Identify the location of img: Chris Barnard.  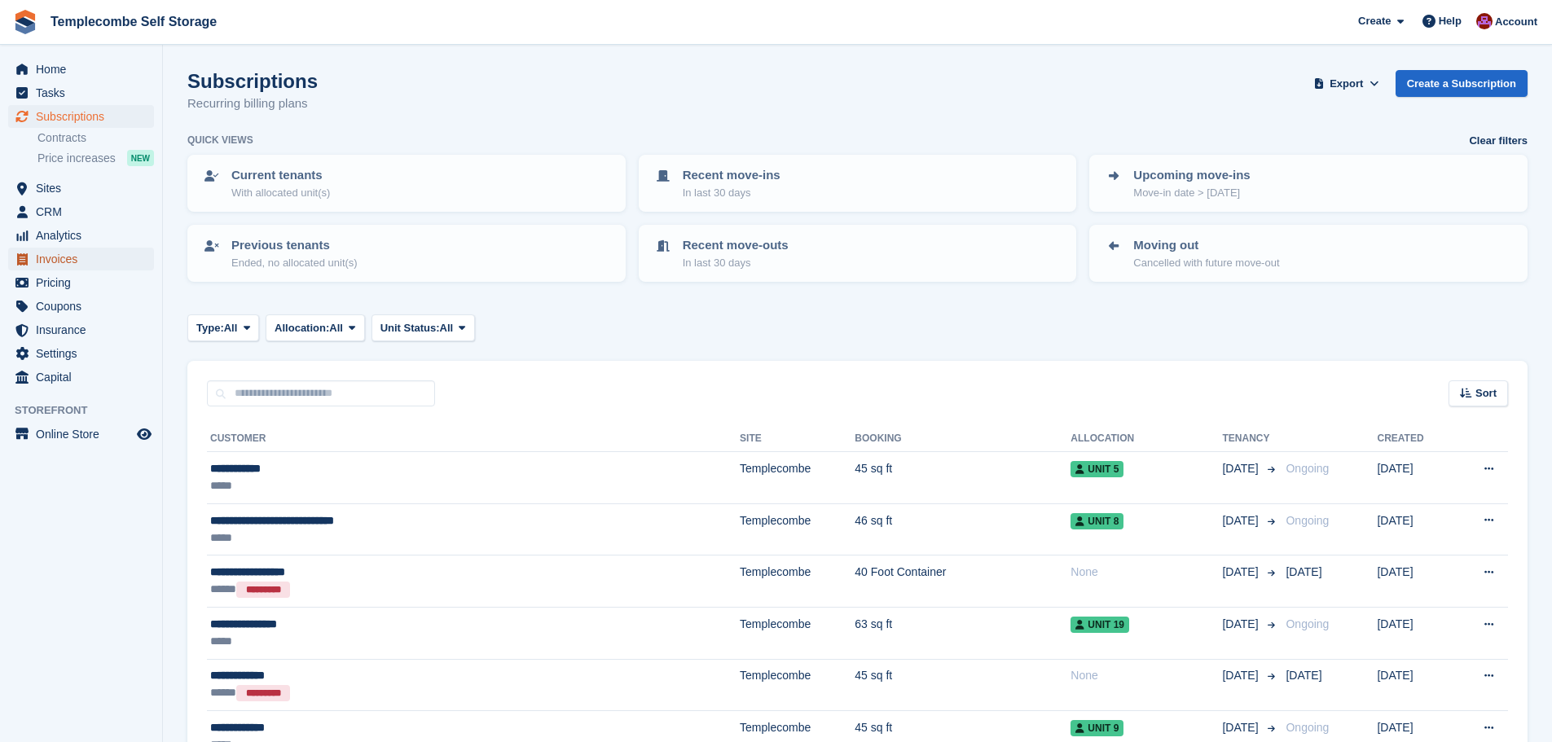
(1484, 21).